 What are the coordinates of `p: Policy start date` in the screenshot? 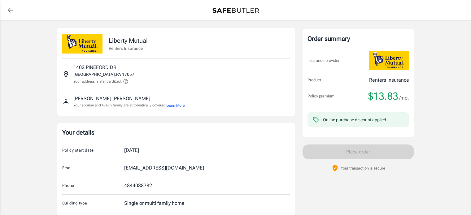 It's located at (93, 150).